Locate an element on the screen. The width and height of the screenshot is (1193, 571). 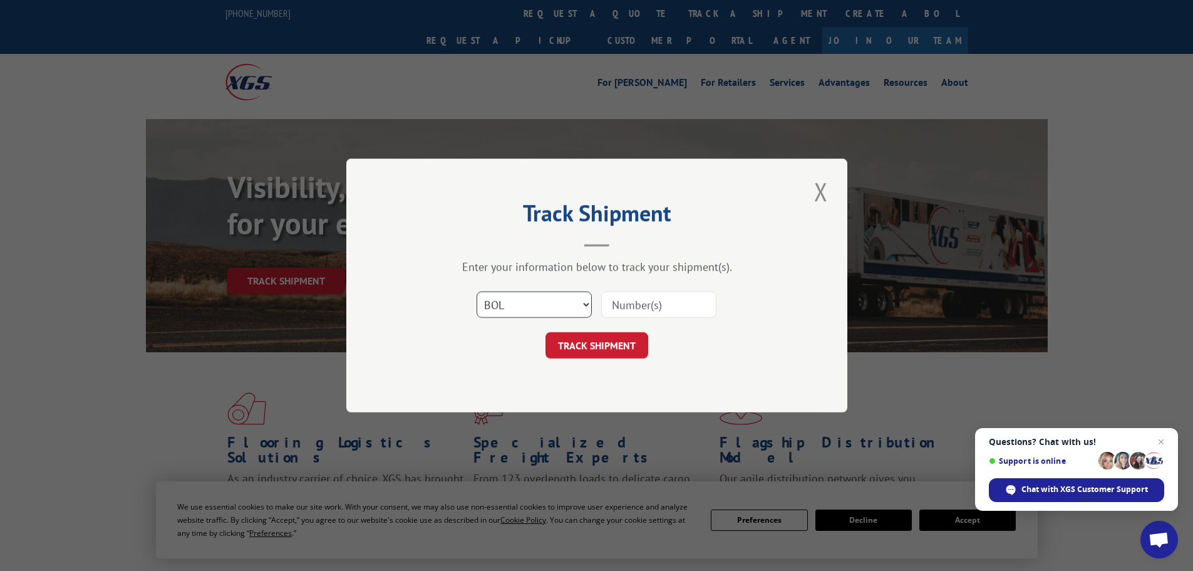
input: Number(s) is located at coordinates (659, 304).